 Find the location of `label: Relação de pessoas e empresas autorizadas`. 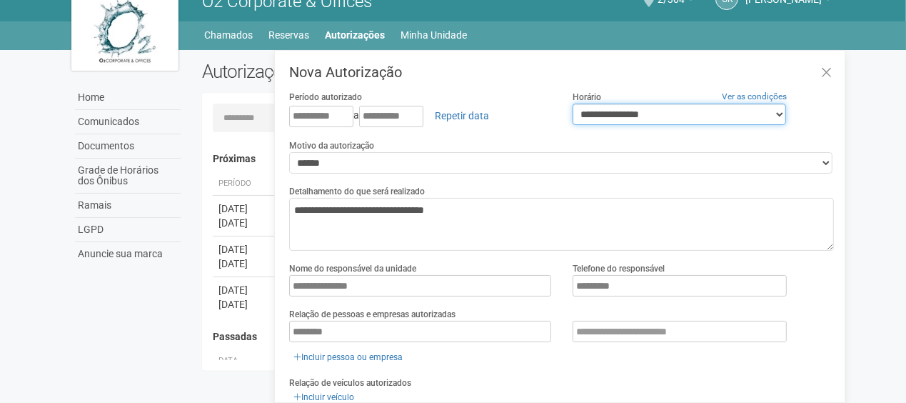

label: Relação de pessoas e empresas autorizadas is located at coordinates (372, 314).